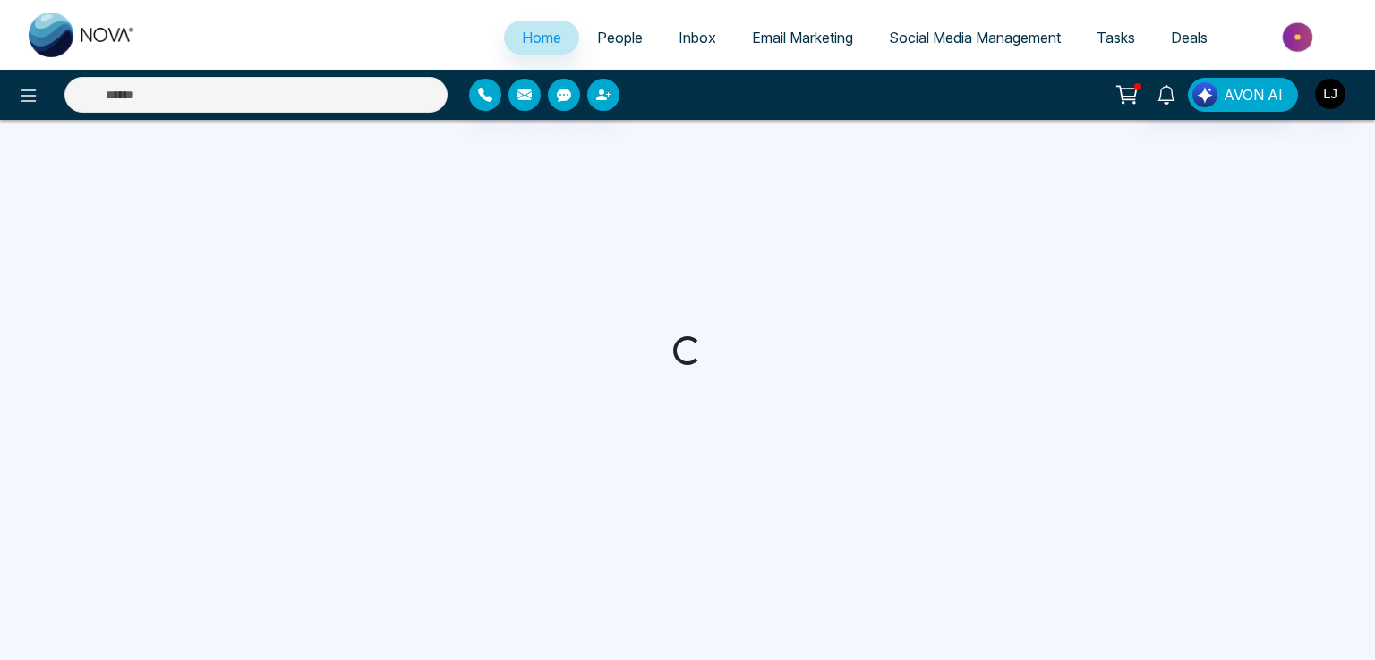  I want to click on a: Home, so click(541, 38).